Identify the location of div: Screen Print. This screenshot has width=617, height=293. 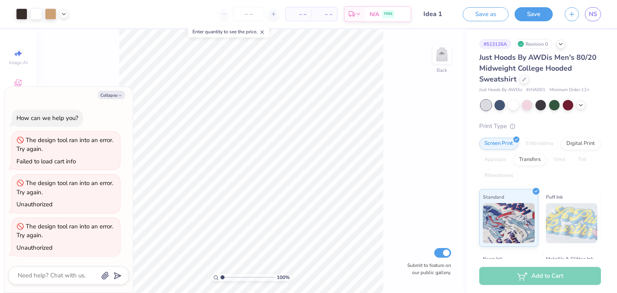
(499, 144).